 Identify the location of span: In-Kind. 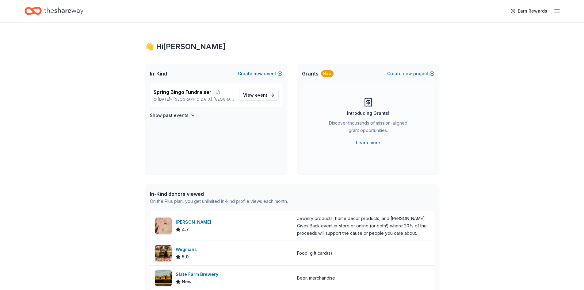
(159, 74).